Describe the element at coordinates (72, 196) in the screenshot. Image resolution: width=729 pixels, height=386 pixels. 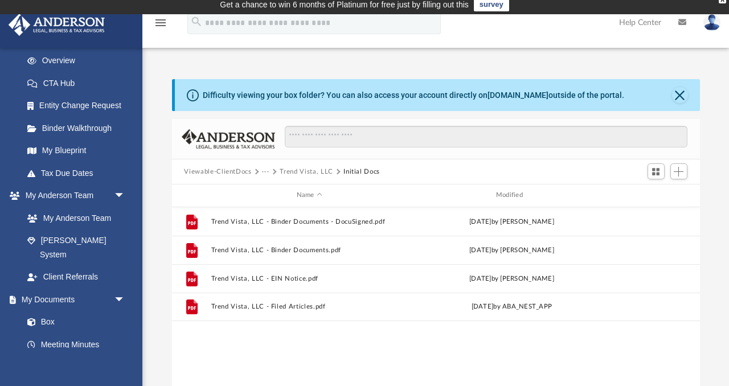
I see `a: My Anderson Teamarrow_drop_down` at that location.